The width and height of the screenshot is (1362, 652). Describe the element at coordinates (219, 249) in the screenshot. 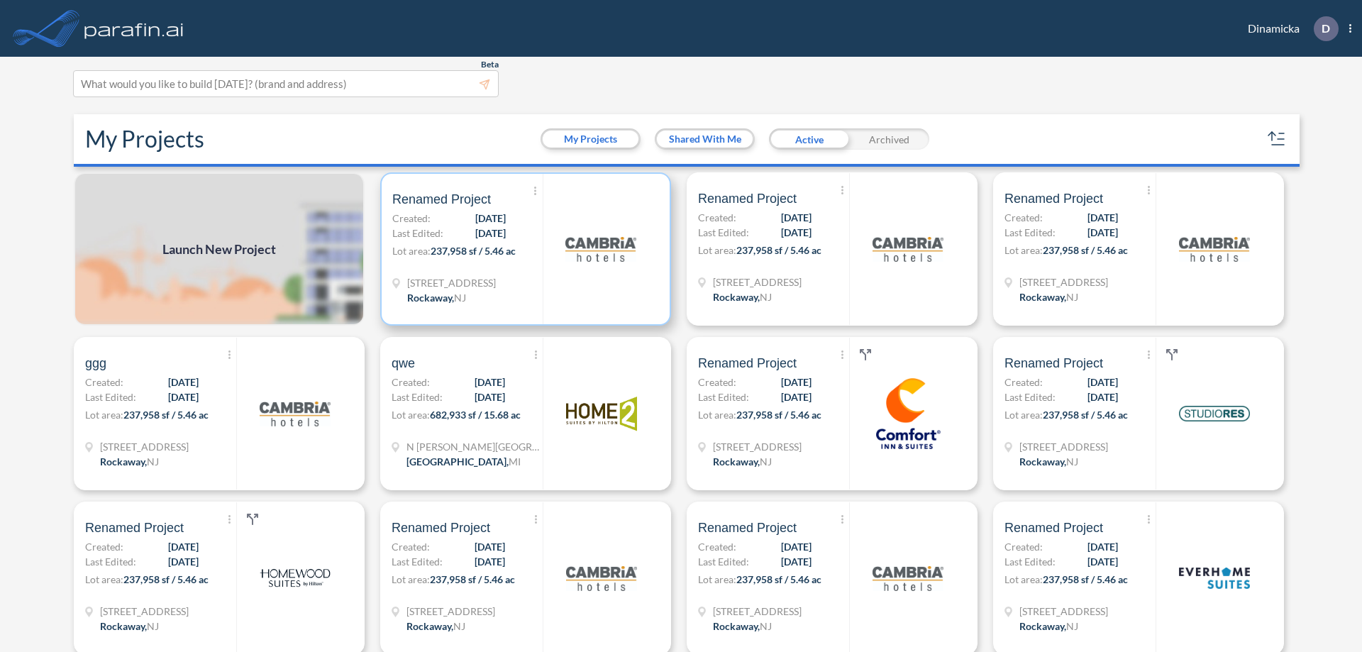

I see `a: Launch New Project` at that location.